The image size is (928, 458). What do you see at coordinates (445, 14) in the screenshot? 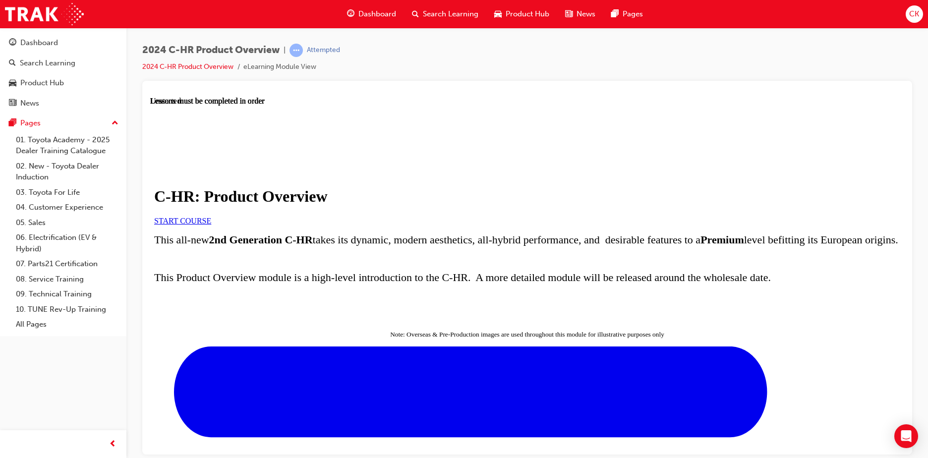
I see `a: search-iconSearch Learning` at bounding box center [445, 14].